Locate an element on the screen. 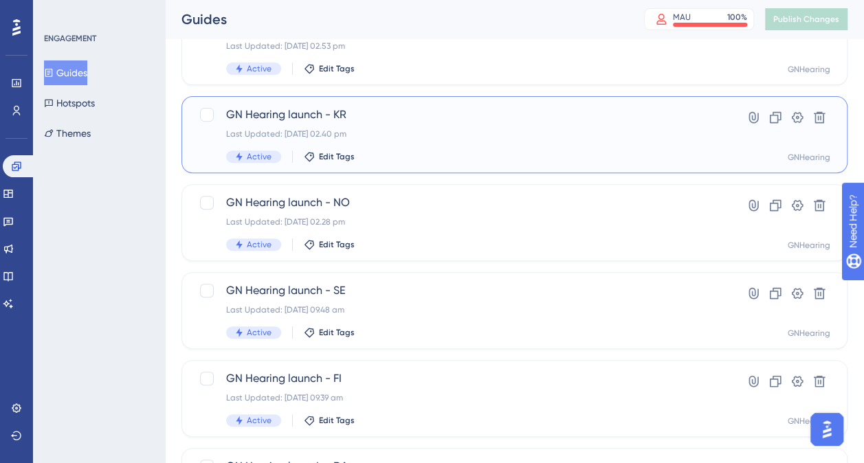  span: GN Hearing launch - KR is located at coordinates (459, 115).